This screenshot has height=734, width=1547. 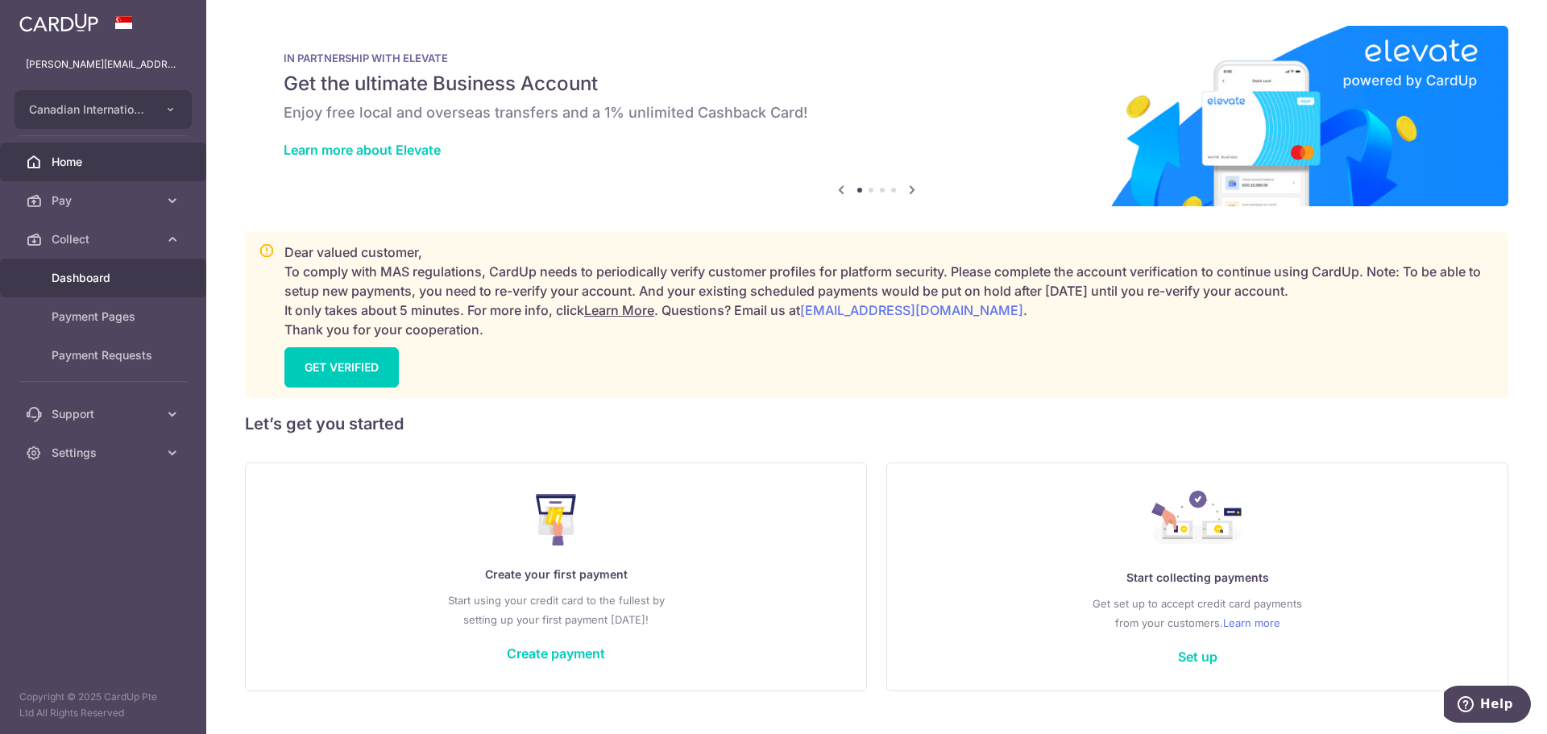 What do you see at coordinates (877, 58) in the screenshot?
I see `p: IN PARTNERSHIP WITH ELEVATE` at bounding box center [877, 58].